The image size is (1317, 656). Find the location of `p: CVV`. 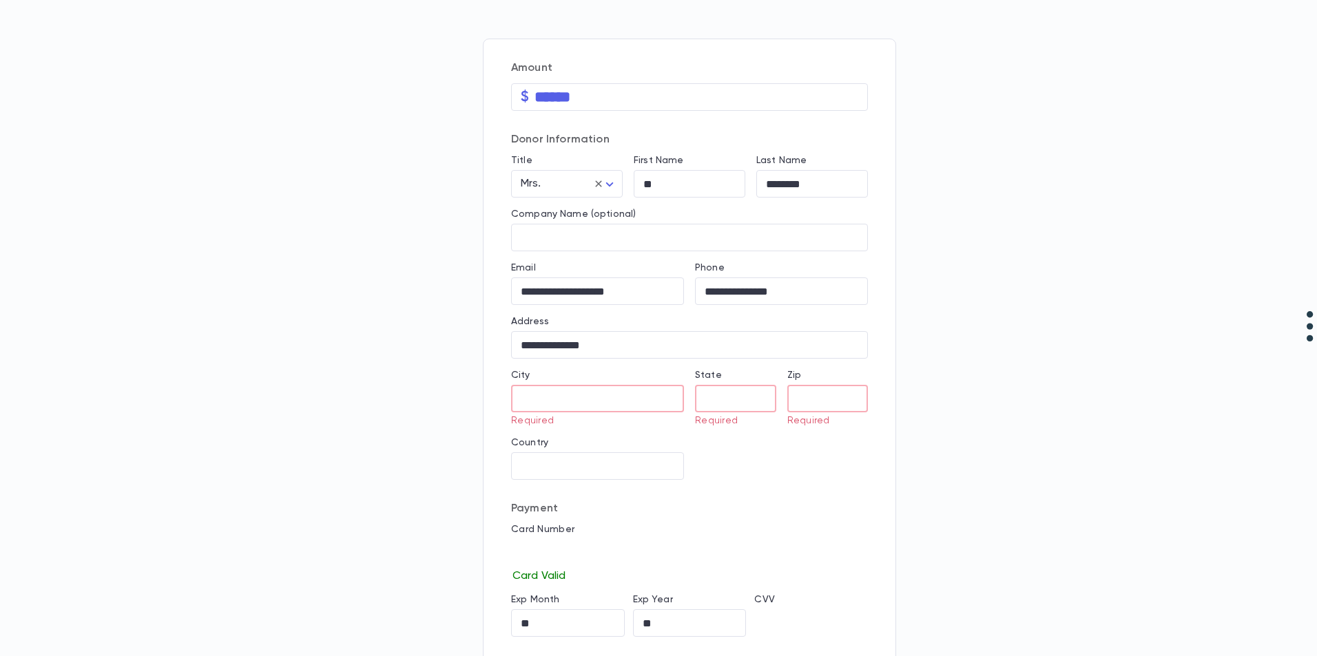

p: CVV is located at coordinates (811, 600).